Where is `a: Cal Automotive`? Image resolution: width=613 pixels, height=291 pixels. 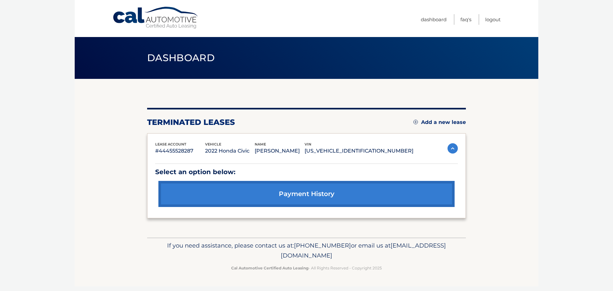 a: Cal Automotive is located at coordinates (156, 18).